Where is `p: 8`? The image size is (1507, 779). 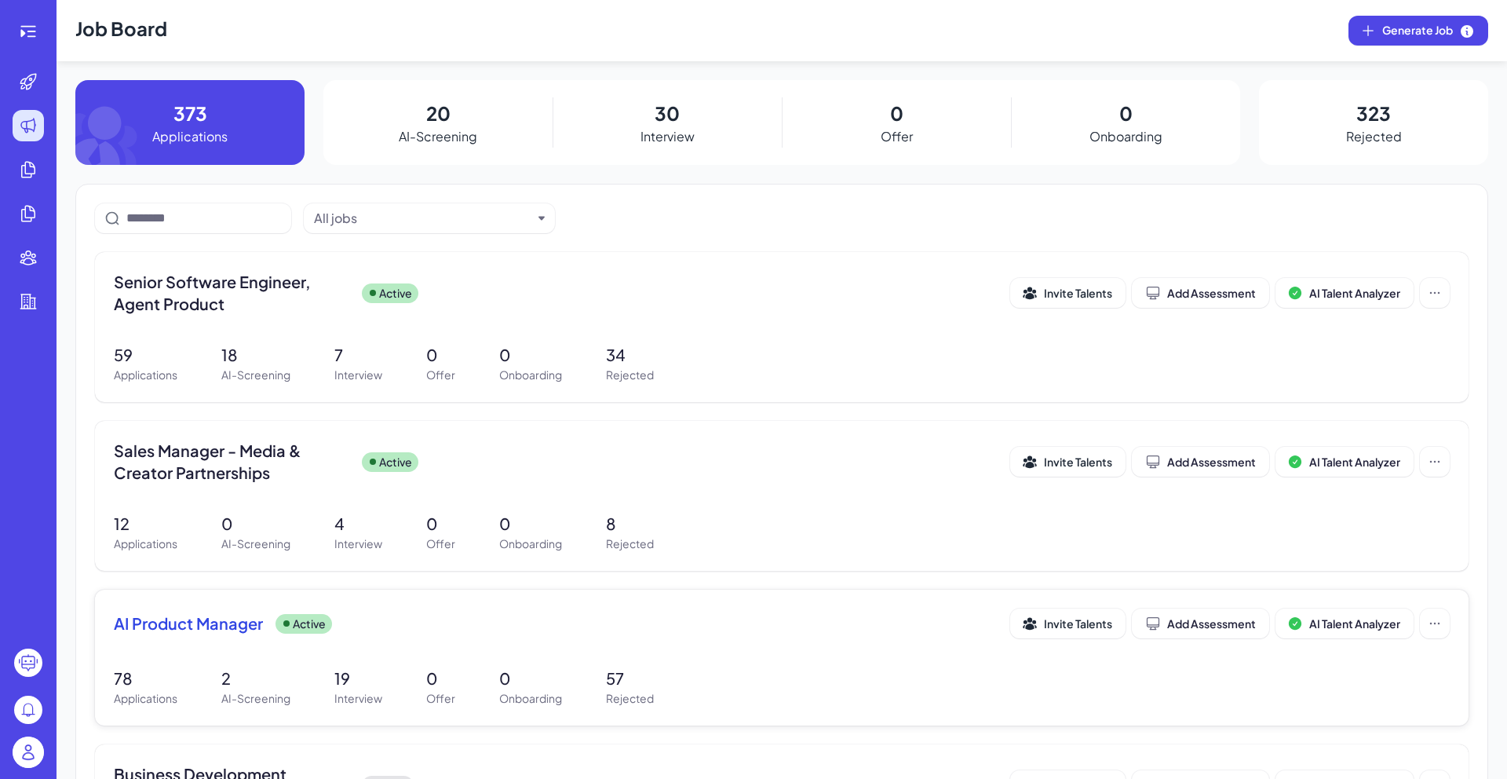 p: 8 is located at coordinates (630, 524).